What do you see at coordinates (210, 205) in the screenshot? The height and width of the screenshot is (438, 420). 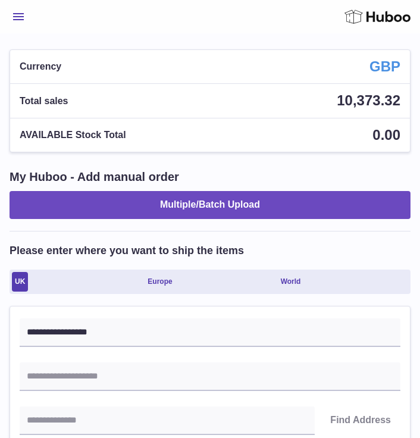 I see `button: Multiple/Batch Upload` at bounding box center [210, 205].